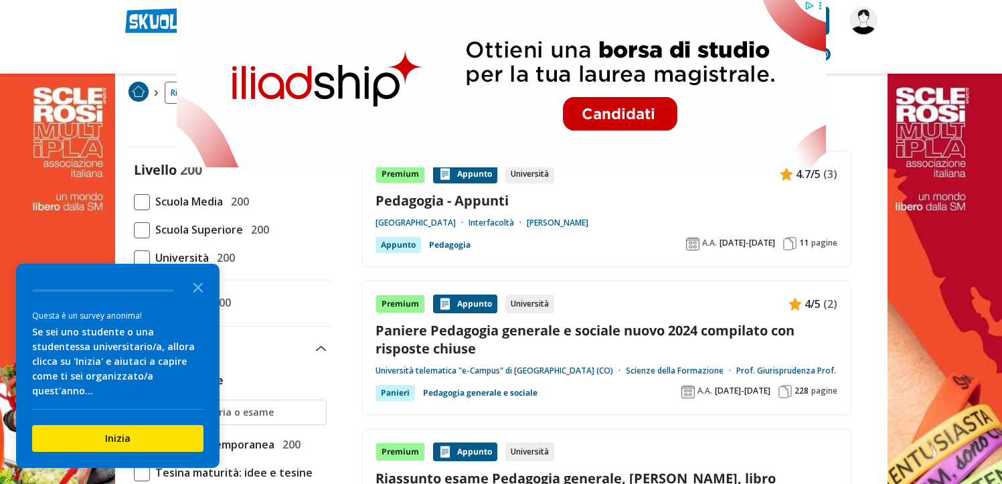  I want to click on a: Prof. Giurisprudenza Prof., so click(786, 371).